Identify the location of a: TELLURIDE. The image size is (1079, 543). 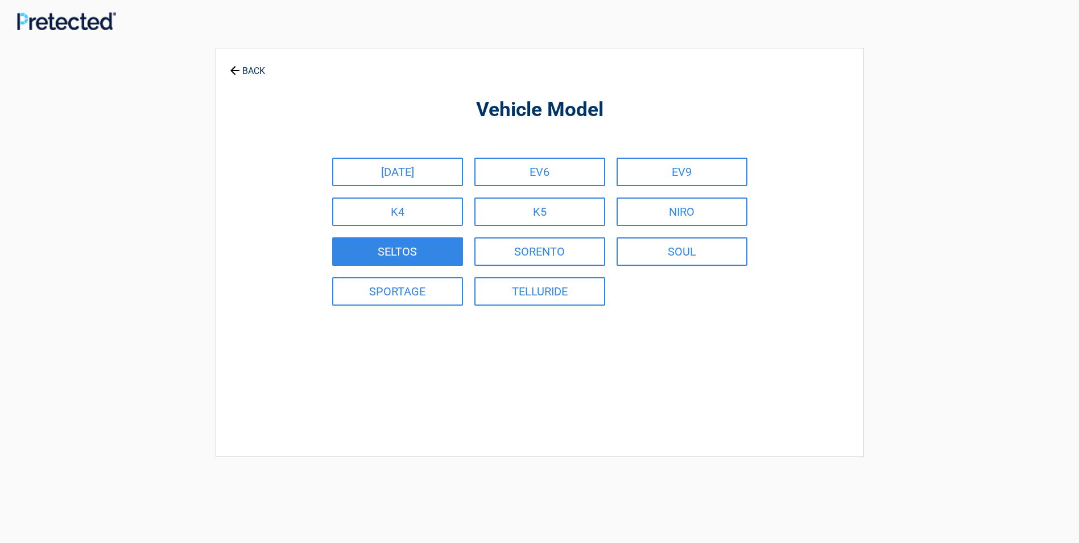
(540, 291).